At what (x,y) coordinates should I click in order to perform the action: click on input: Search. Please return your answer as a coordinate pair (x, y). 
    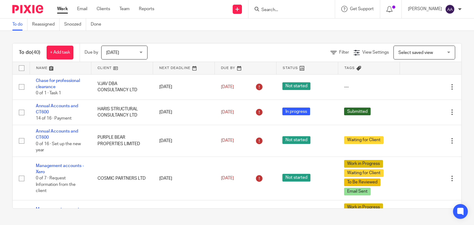
    Looking at the image, I should click on (289, 10).